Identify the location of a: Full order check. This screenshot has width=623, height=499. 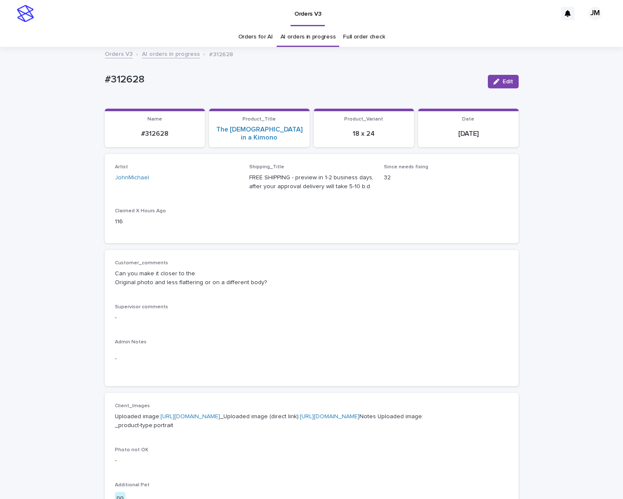
(364, 37).